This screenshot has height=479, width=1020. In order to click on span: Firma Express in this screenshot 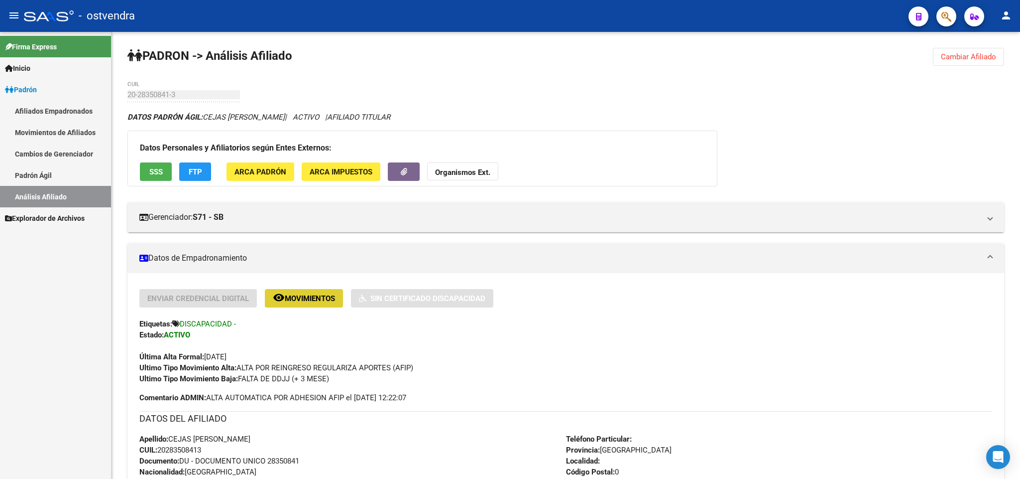, I will do `click(31, 47)`.